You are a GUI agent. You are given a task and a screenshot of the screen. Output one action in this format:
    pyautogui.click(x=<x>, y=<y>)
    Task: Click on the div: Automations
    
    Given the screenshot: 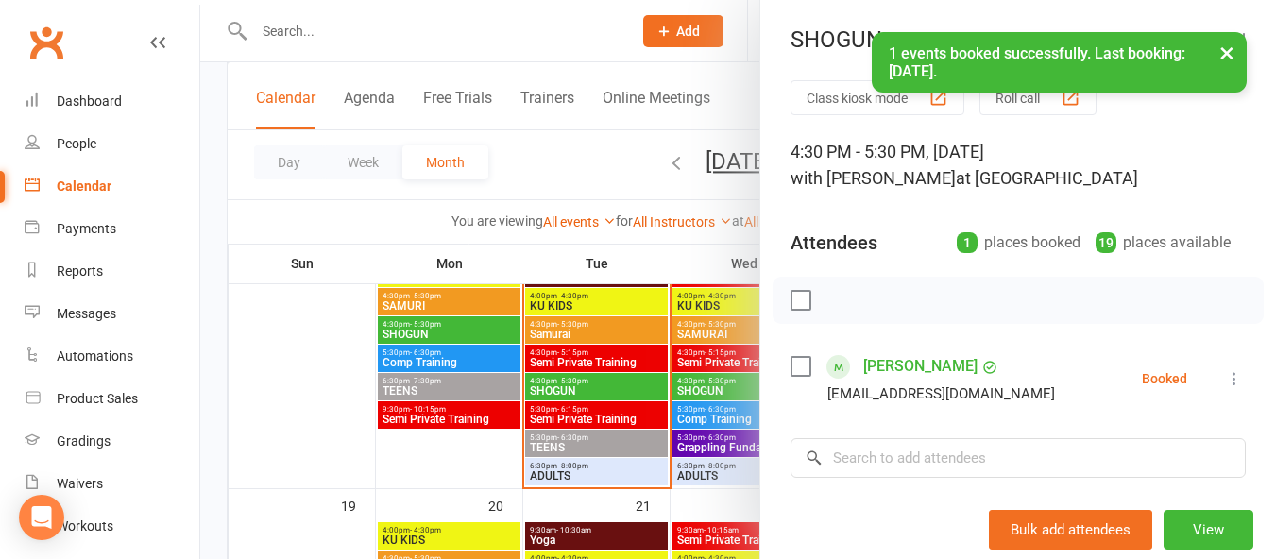 What is the action you would take?
    pyautogui.click(x=94, y=356)
    